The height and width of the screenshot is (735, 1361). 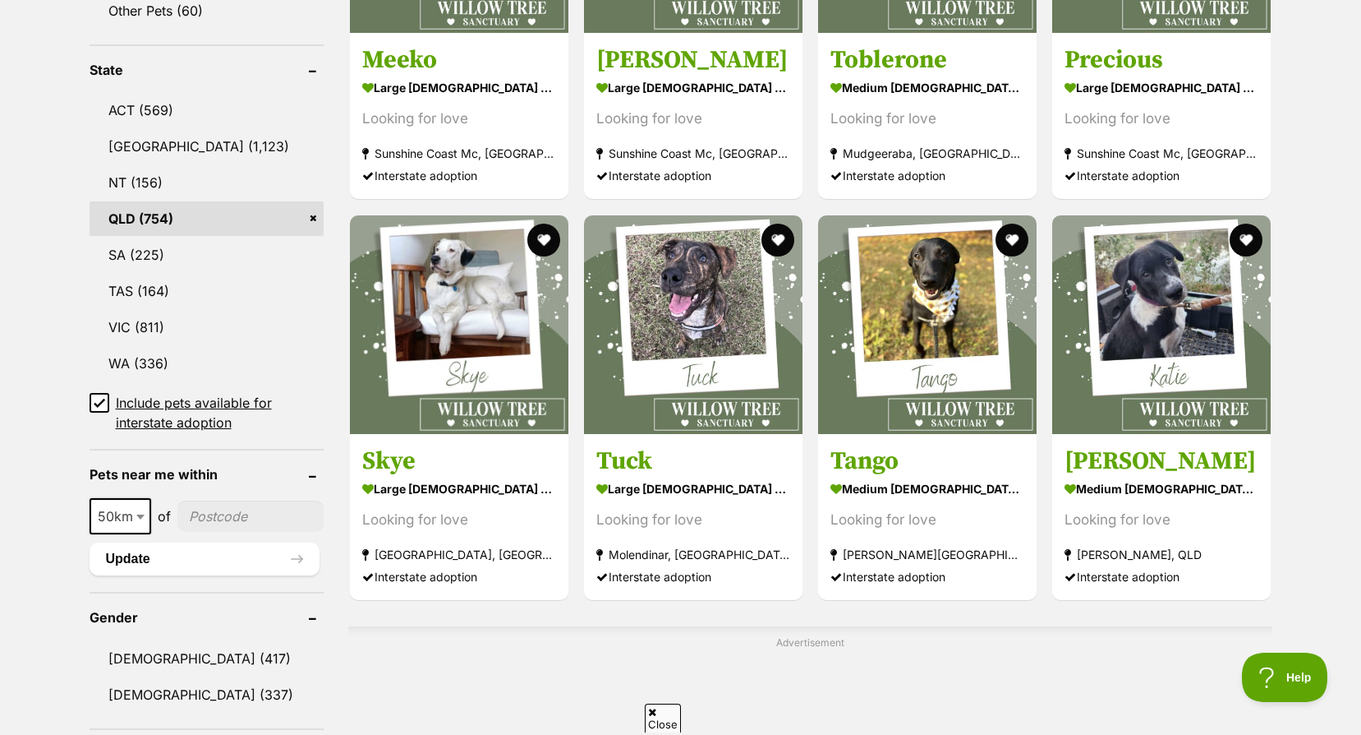 I want to click on button: Update, so click(x=205, y=559).